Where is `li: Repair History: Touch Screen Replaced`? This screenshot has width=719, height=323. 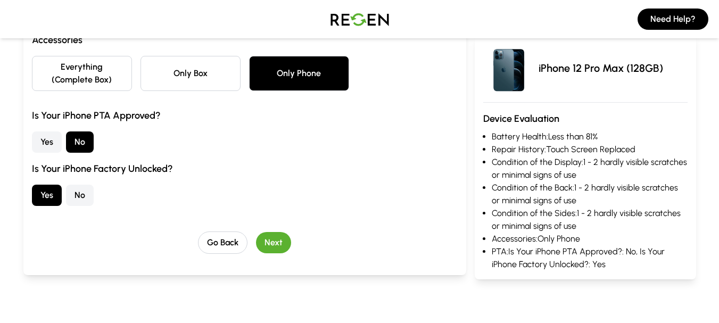 li: Repair History: Touch Screen Replaced is located at coordinates (589, 149).